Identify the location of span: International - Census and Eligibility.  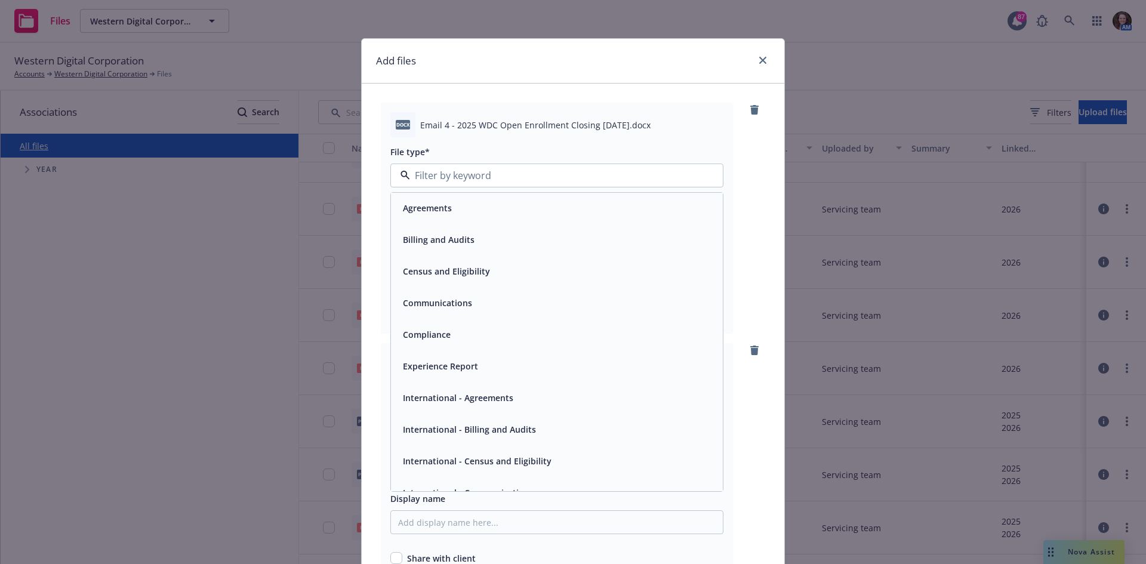
(477, 461).